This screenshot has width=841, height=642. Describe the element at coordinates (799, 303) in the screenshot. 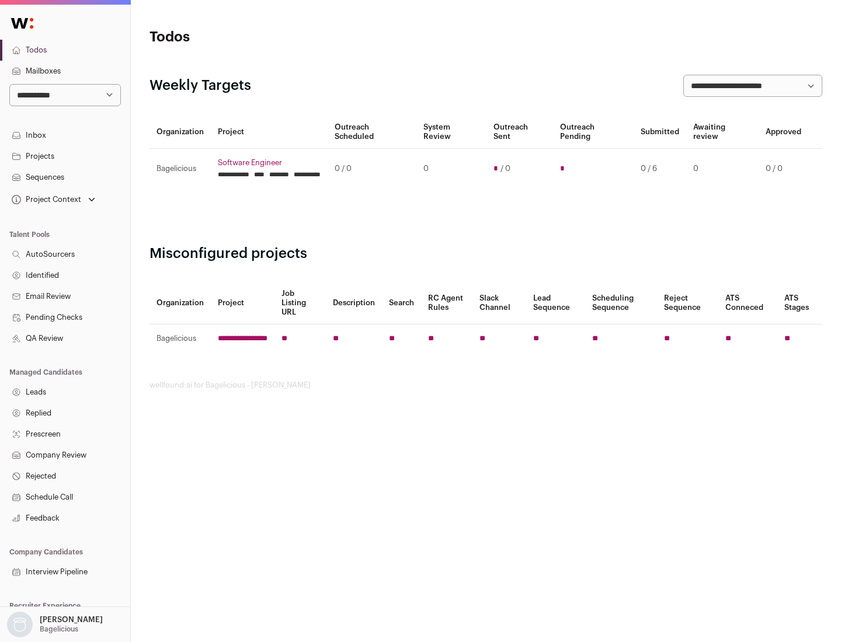

I see `th: ATS Stages` at that location.